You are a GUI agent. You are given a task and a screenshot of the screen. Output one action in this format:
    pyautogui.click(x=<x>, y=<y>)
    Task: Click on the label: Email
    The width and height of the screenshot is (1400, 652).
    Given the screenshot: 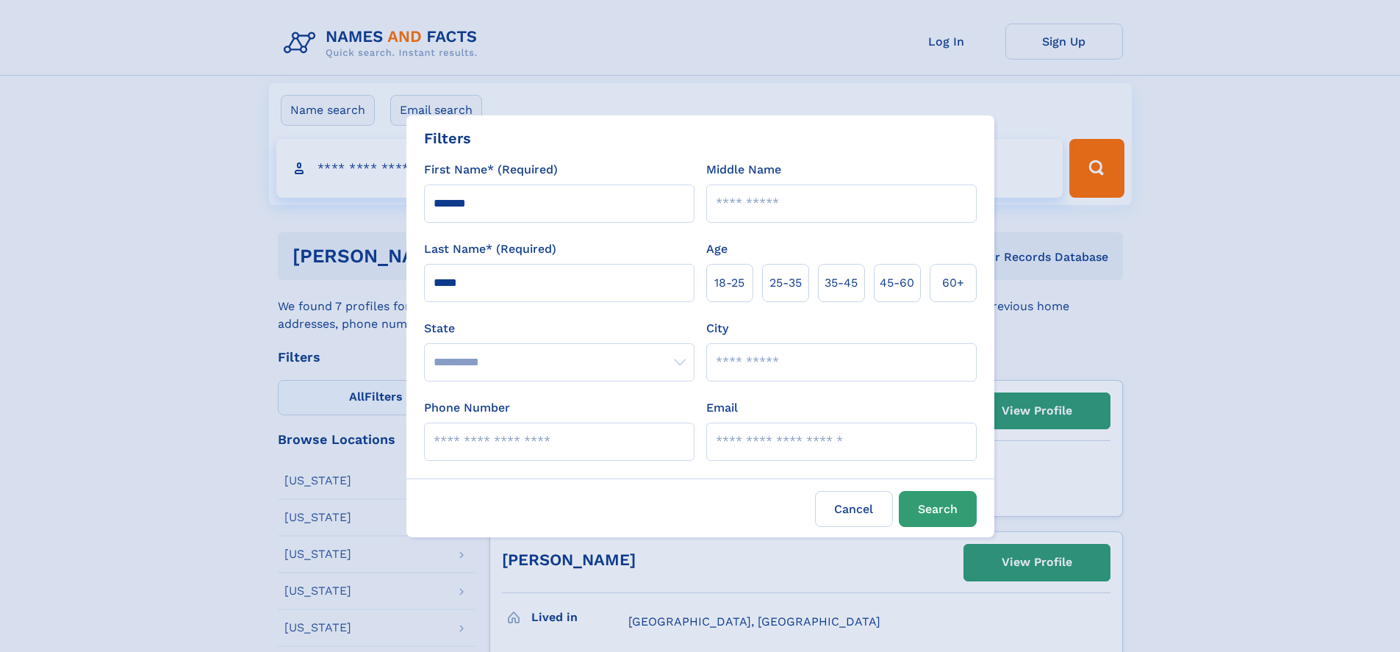 What is the action you would take?
    pyautogui.click(x=722, y=408)
    